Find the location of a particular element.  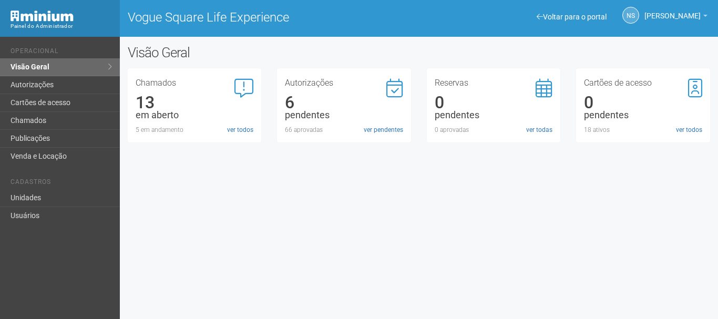

div: 5 em andamento is located at coordinates (195, 130).